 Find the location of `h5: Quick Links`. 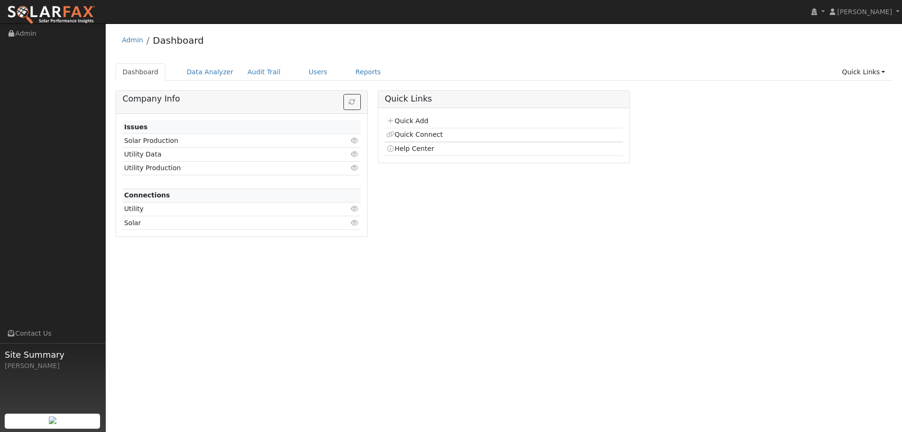

h5: Quick Links is located at coordinates (504, 99).